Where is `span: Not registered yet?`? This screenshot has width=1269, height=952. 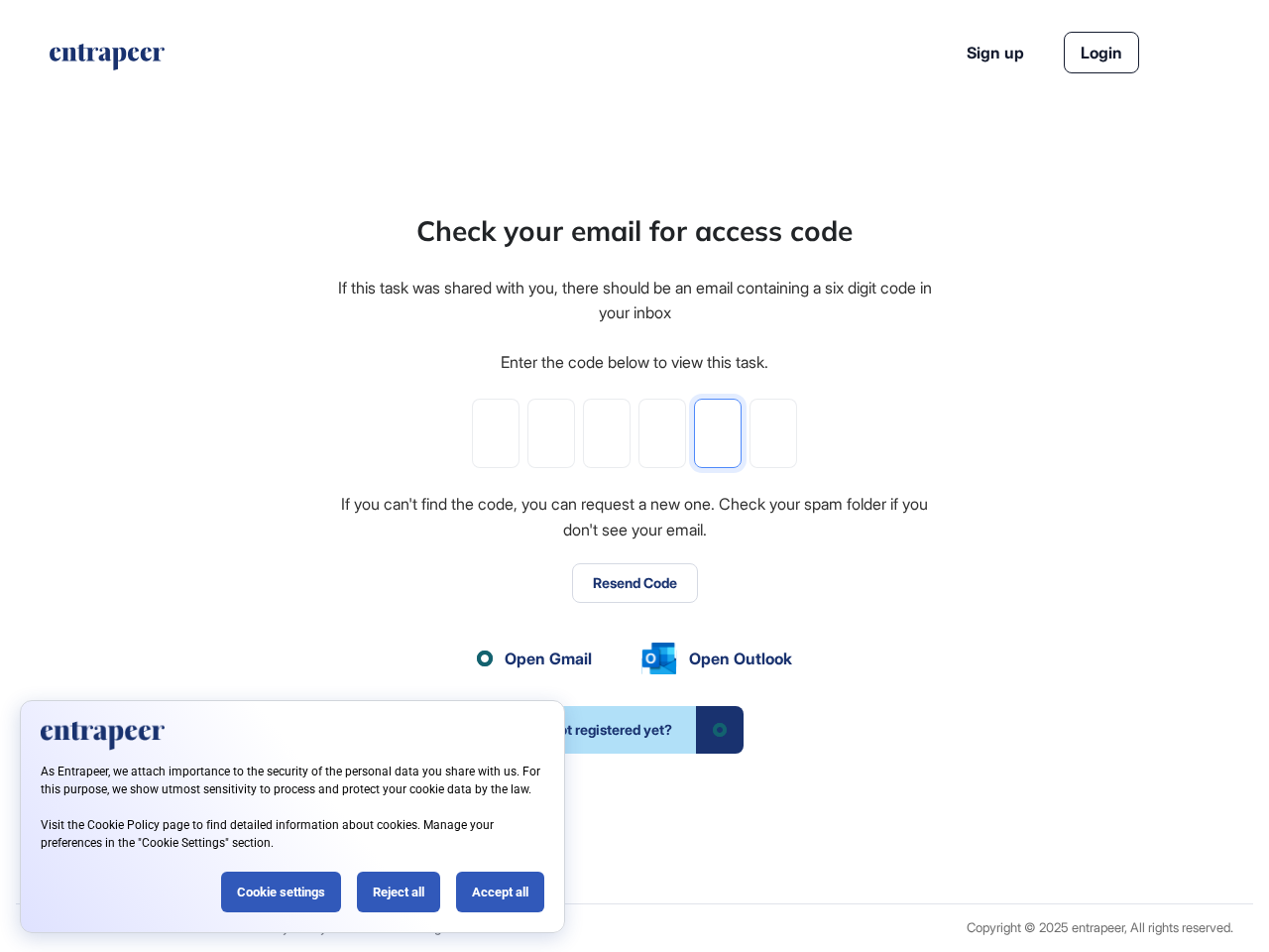 span: Not registered yet? is located at coordinates (611, 730).